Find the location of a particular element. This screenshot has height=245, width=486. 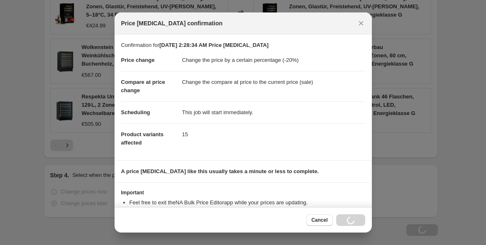

h3: Important is located at coordinates (243, 193).